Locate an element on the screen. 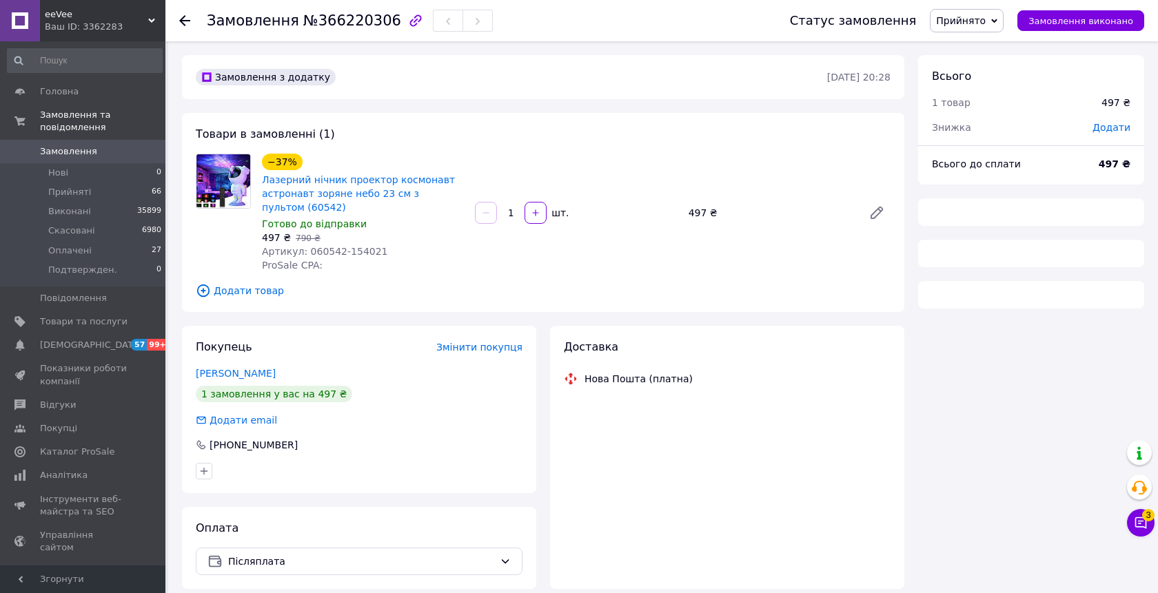  span: Післяплата is located at coordinates (361, 562).